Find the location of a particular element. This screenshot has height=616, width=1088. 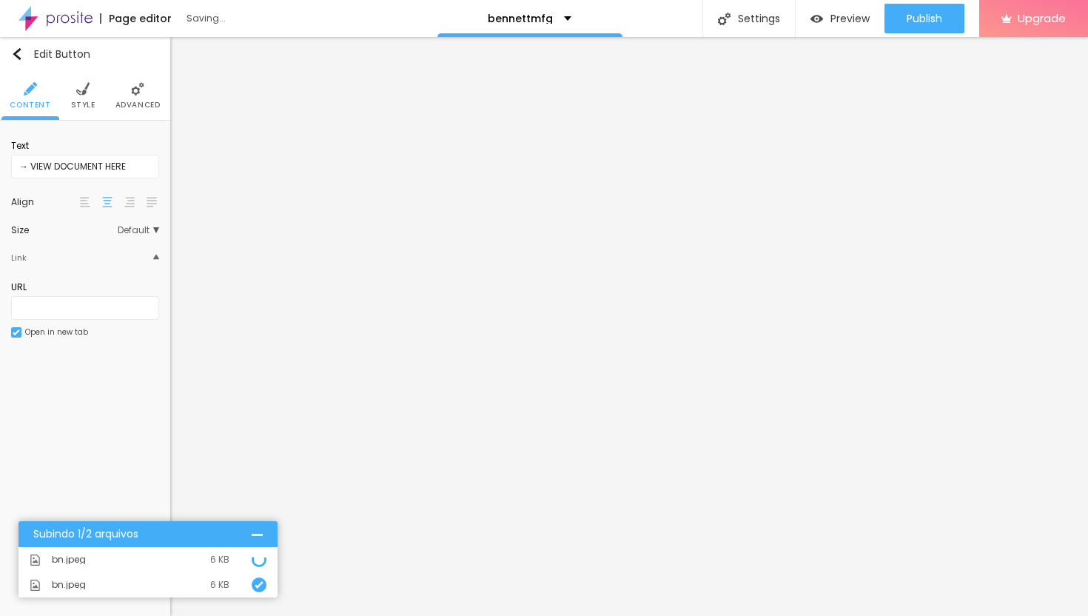

span: Publish is located at coordinates (925, 19).